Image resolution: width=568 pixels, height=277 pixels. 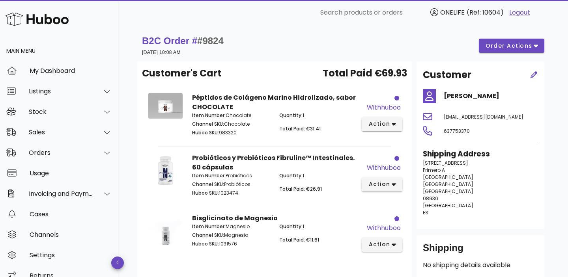 I want to click on div: Stock, so click(x=61, y=112).